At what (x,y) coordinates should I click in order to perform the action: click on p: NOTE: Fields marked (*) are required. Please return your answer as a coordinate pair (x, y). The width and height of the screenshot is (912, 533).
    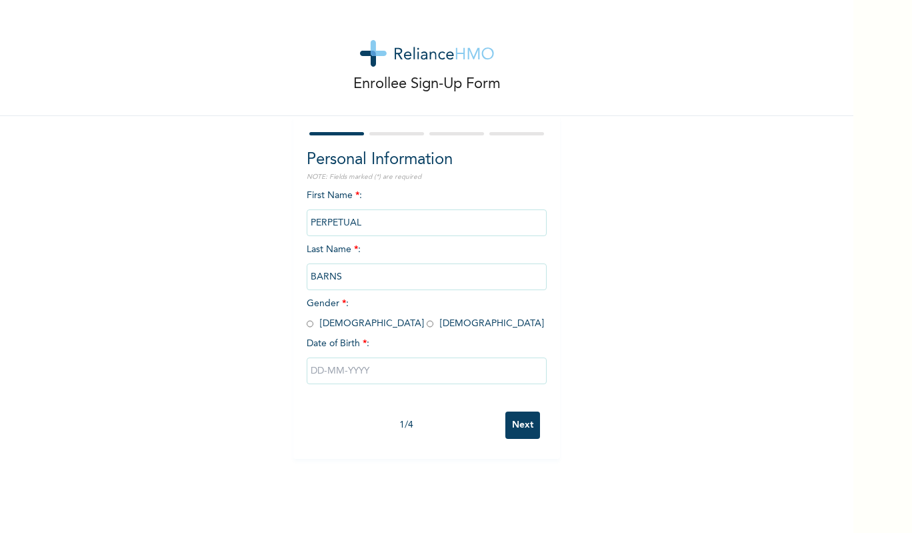
    Looking at the image, I should click on (427, 177).